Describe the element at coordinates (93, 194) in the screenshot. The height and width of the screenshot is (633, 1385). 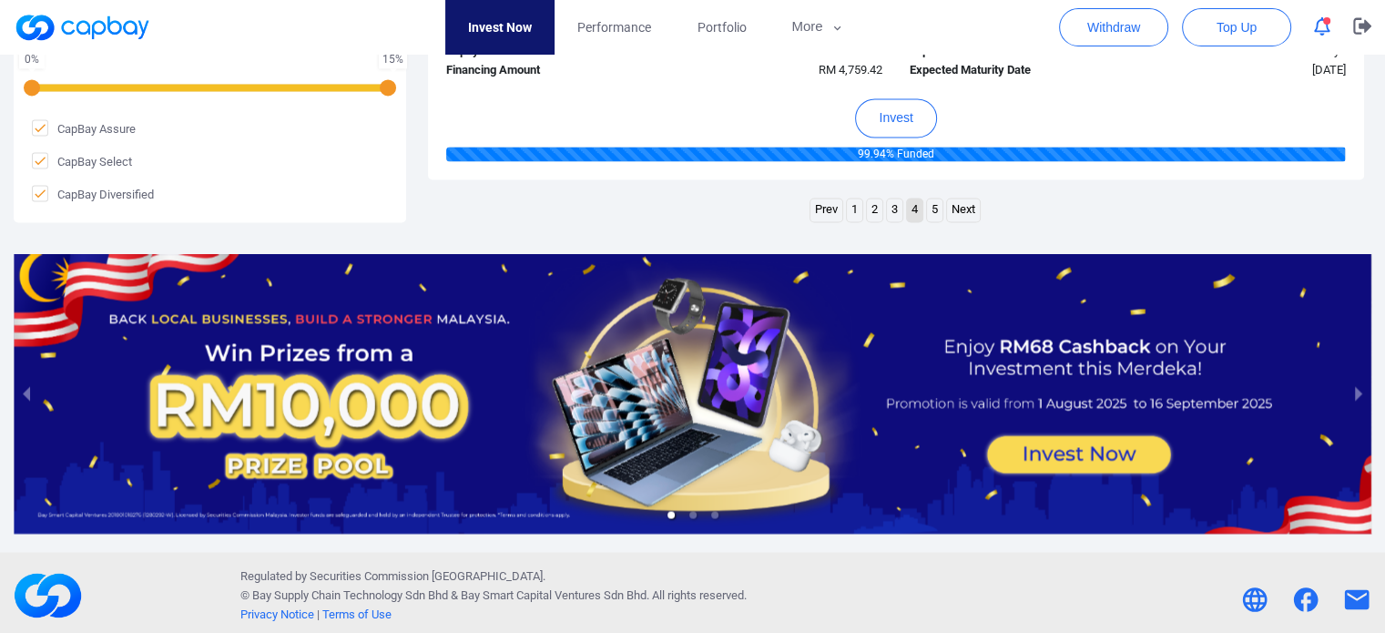
I see `span: CapBay Diversified` at that location.